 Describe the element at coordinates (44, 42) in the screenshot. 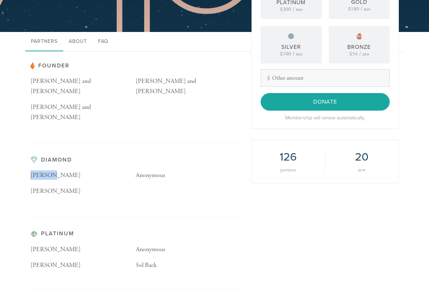

I see `a: Partners` at that location.